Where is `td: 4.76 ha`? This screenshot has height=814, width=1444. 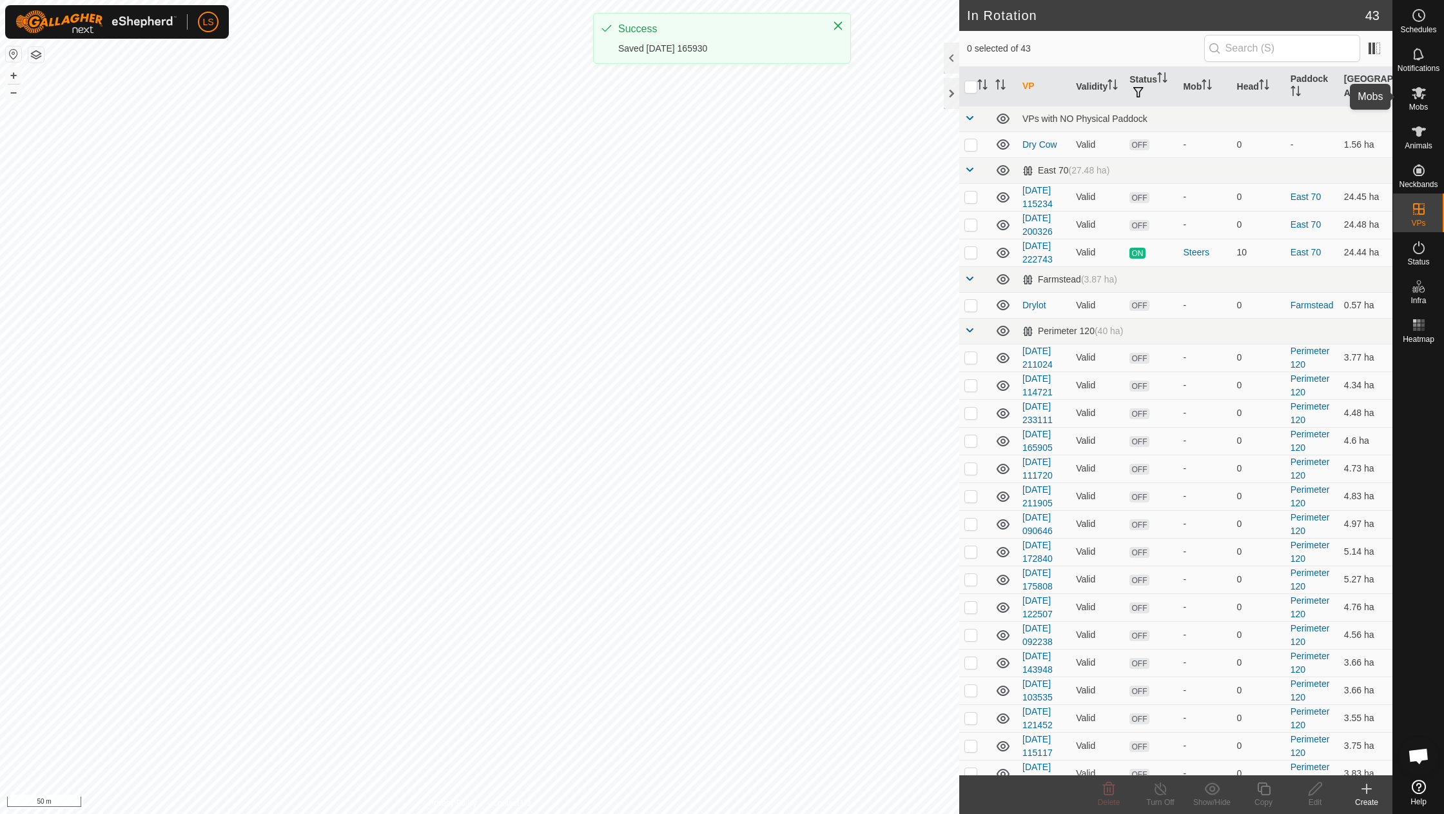 td: 4.76 ha is located at coordinates (1366, 607).